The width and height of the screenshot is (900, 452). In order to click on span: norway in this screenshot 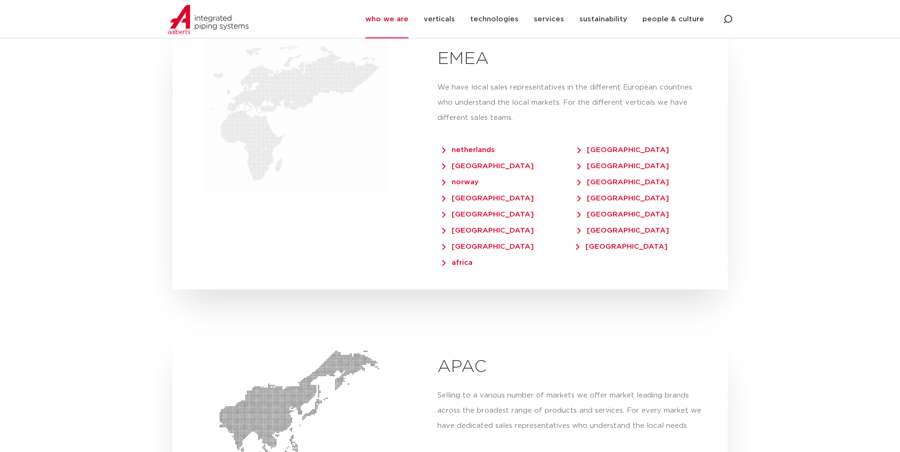, I will do `click(460, 182)`.